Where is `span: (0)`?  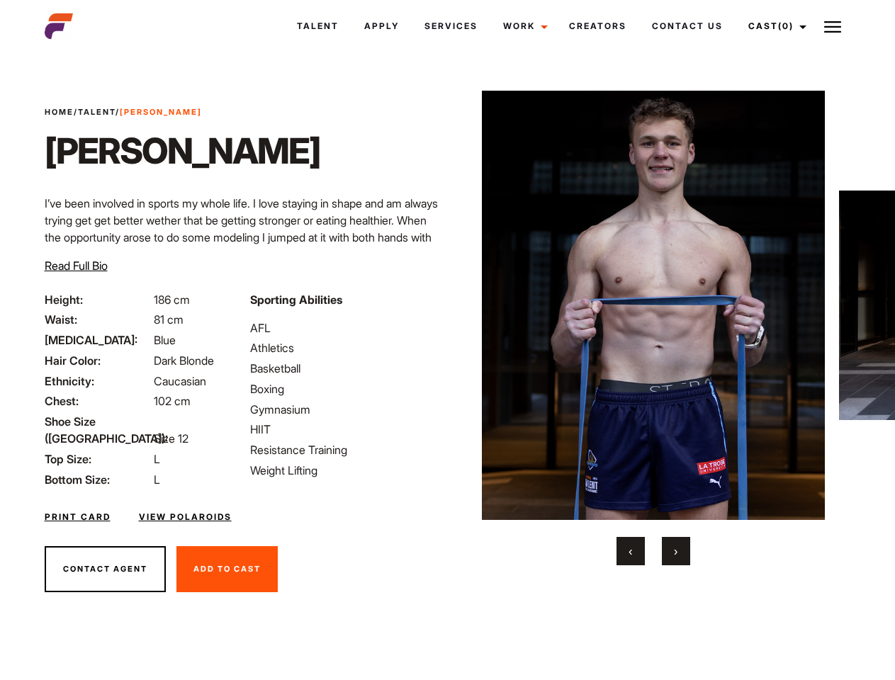
span: (0) is located at coordinates (785, 25).